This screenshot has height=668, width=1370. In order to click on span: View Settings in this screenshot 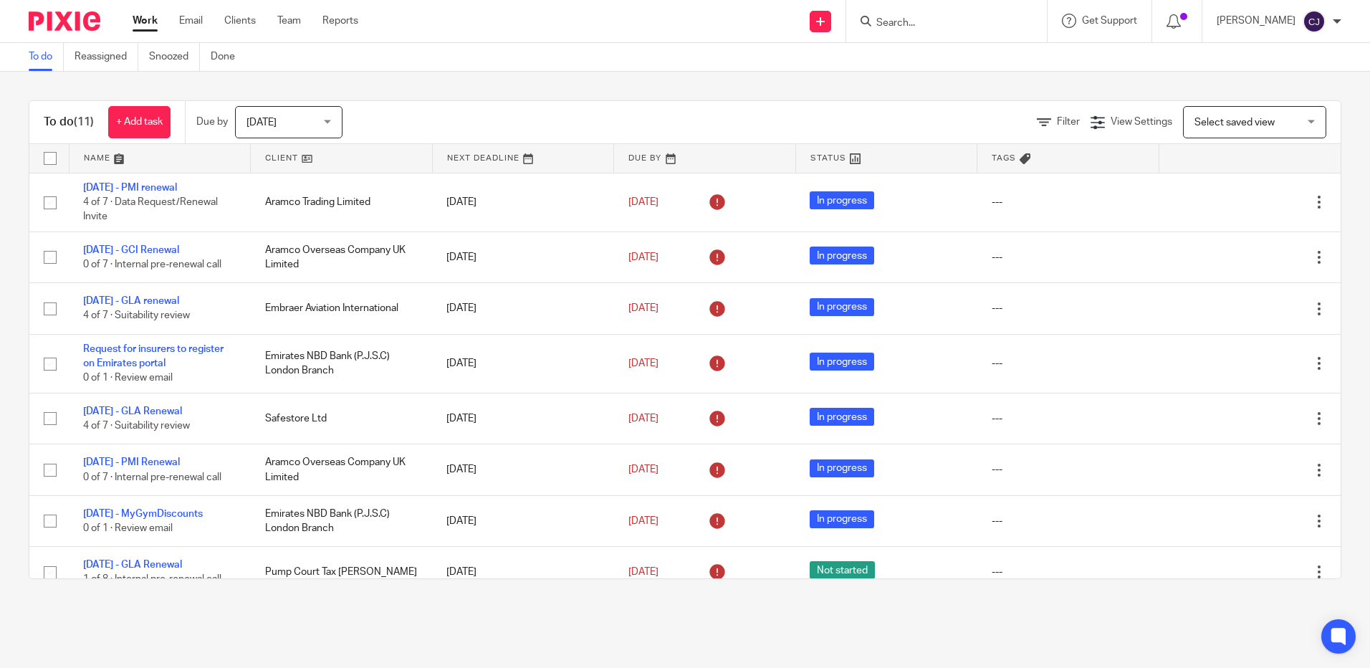, I will do `click(1142, 122)`.